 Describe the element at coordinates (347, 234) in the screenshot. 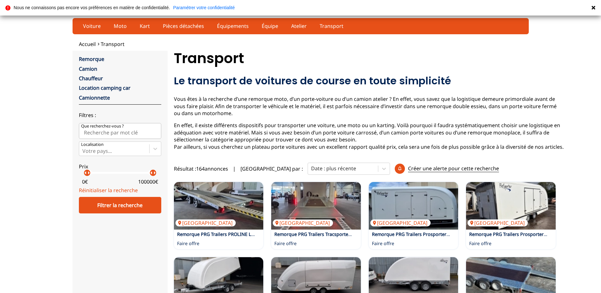

I see `a: Remorque PRG Trailers Tracsporter DAYTONA 2025 - 5.00M X 2.02M` at that location.